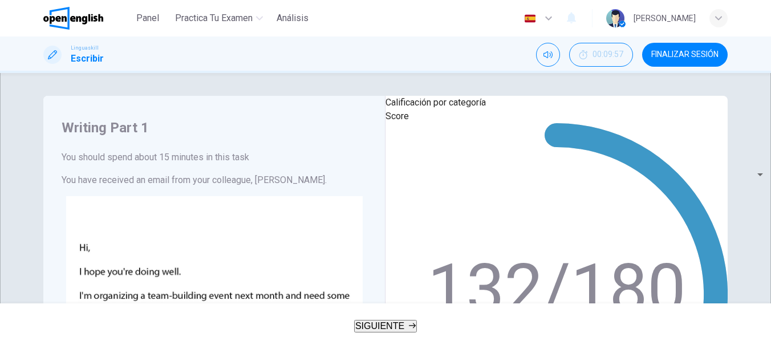 The height and width of the screenshot is (349, 771). What do you see at coordinates (386, 326) in the screenshot?
I see `button: SIGUIENTE` at bounding box center [386, 326].